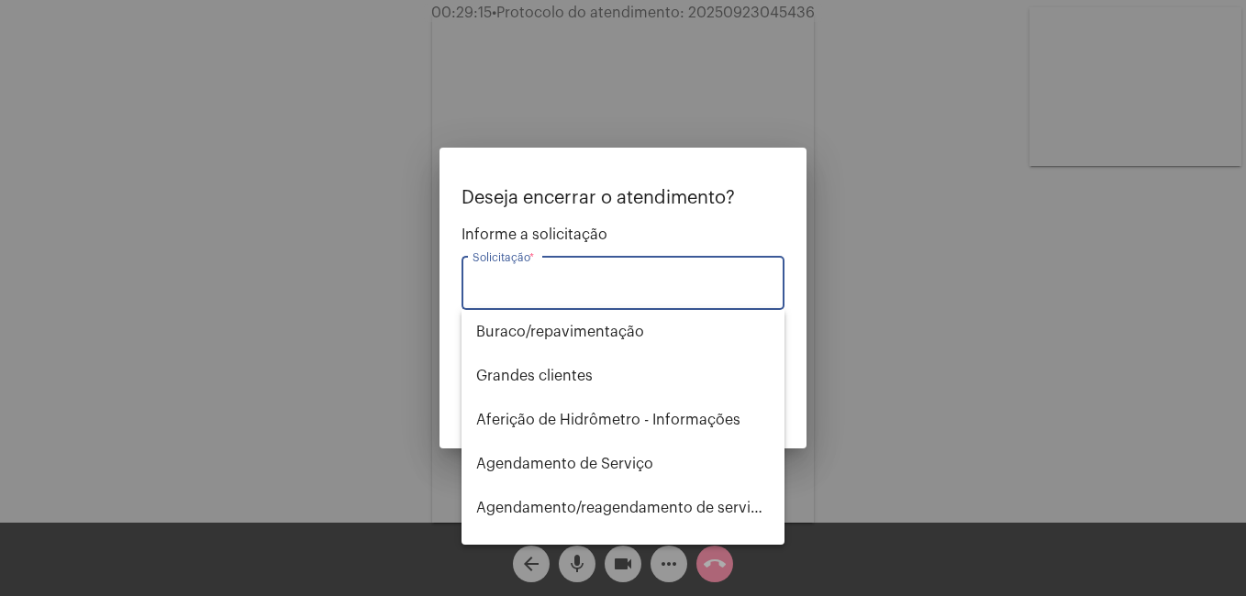 The image size is (1246, 596). What do you see at coordinates (623, 508) in the screenshot?
I see `span: Agendamento/reagendamento de serviços - informações` at bounding box center [623, 508].